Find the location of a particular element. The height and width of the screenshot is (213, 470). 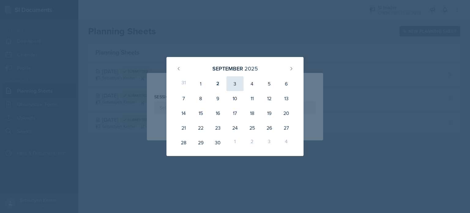

div: 28 is located at coordinates (184, 142).